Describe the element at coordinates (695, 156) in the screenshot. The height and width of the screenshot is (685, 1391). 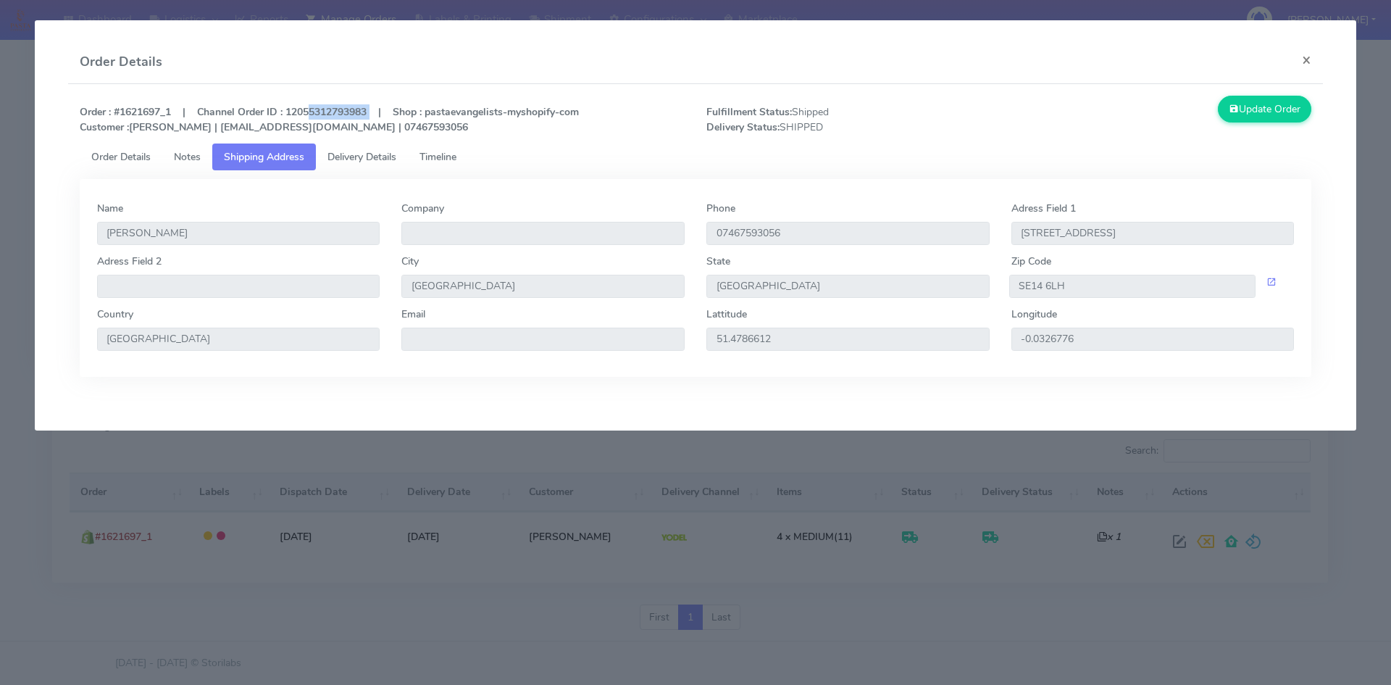
I see `ul: Tabs` at that location.